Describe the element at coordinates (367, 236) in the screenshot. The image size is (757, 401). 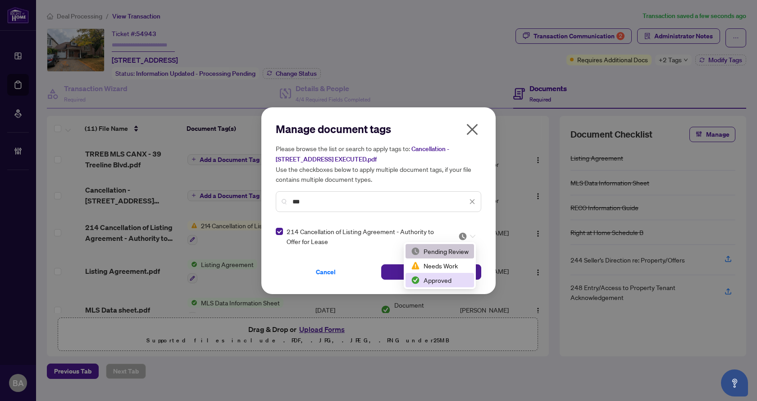
I see `span: 214 Cancellation of Listing Agreement - Authority to Offer for Lease` at that location.